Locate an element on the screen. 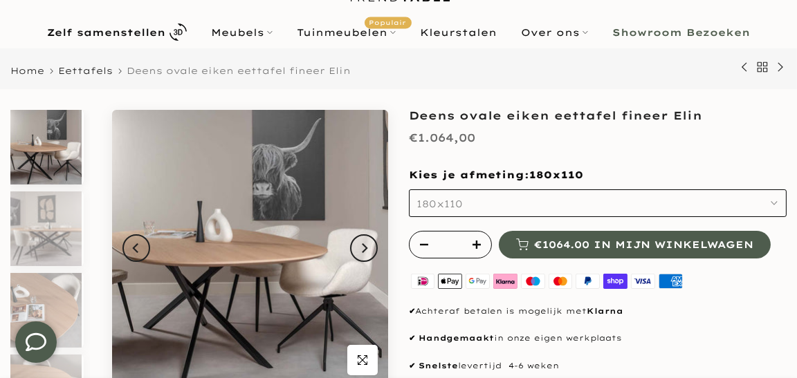 This screenshot has height=378, width=797. img: american express is located at coordinates (670, 281).